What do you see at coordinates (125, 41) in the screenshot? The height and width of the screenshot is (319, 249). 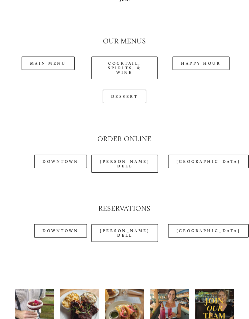 I see `h2: Our Menus` at bounding box center [125, 41].